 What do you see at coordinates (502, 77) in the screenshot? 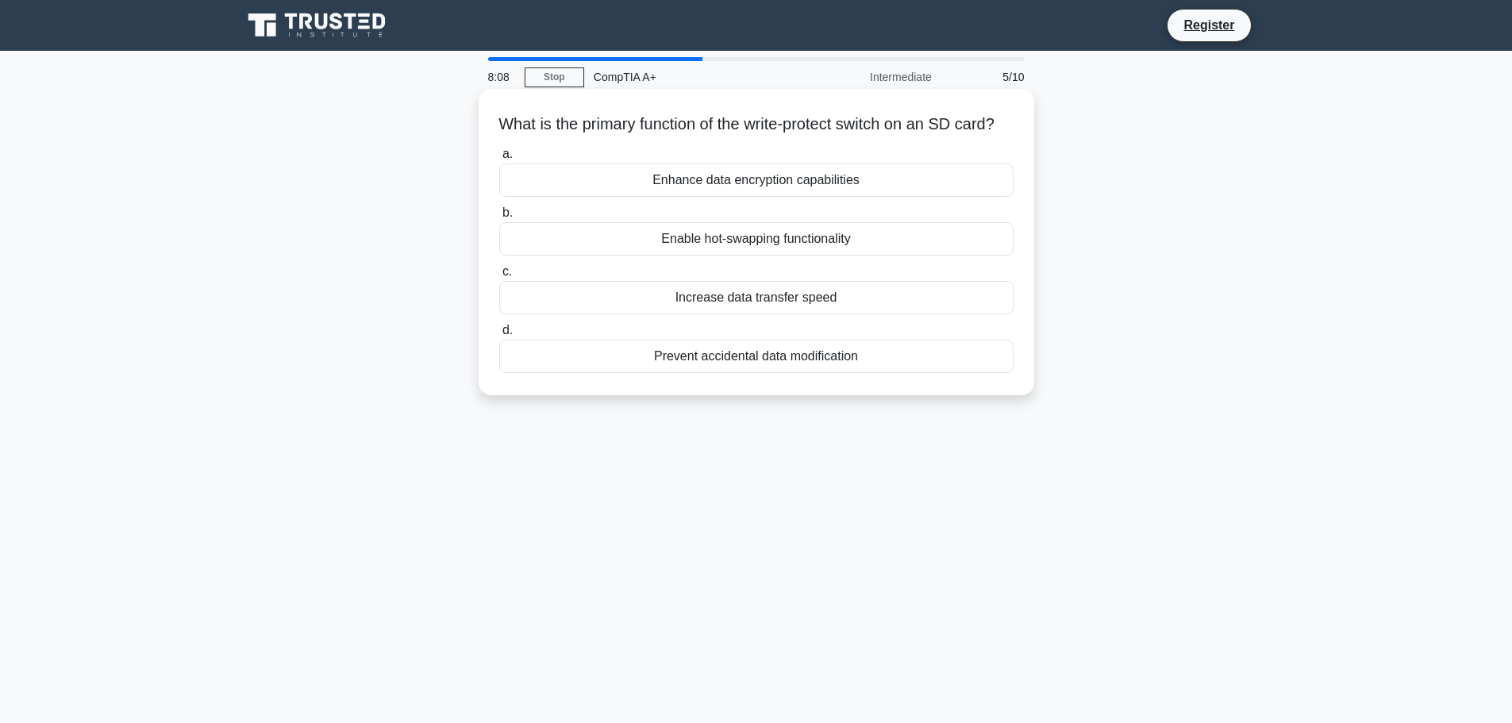
I see `div: 8:08` at bounding box center [502, 77].